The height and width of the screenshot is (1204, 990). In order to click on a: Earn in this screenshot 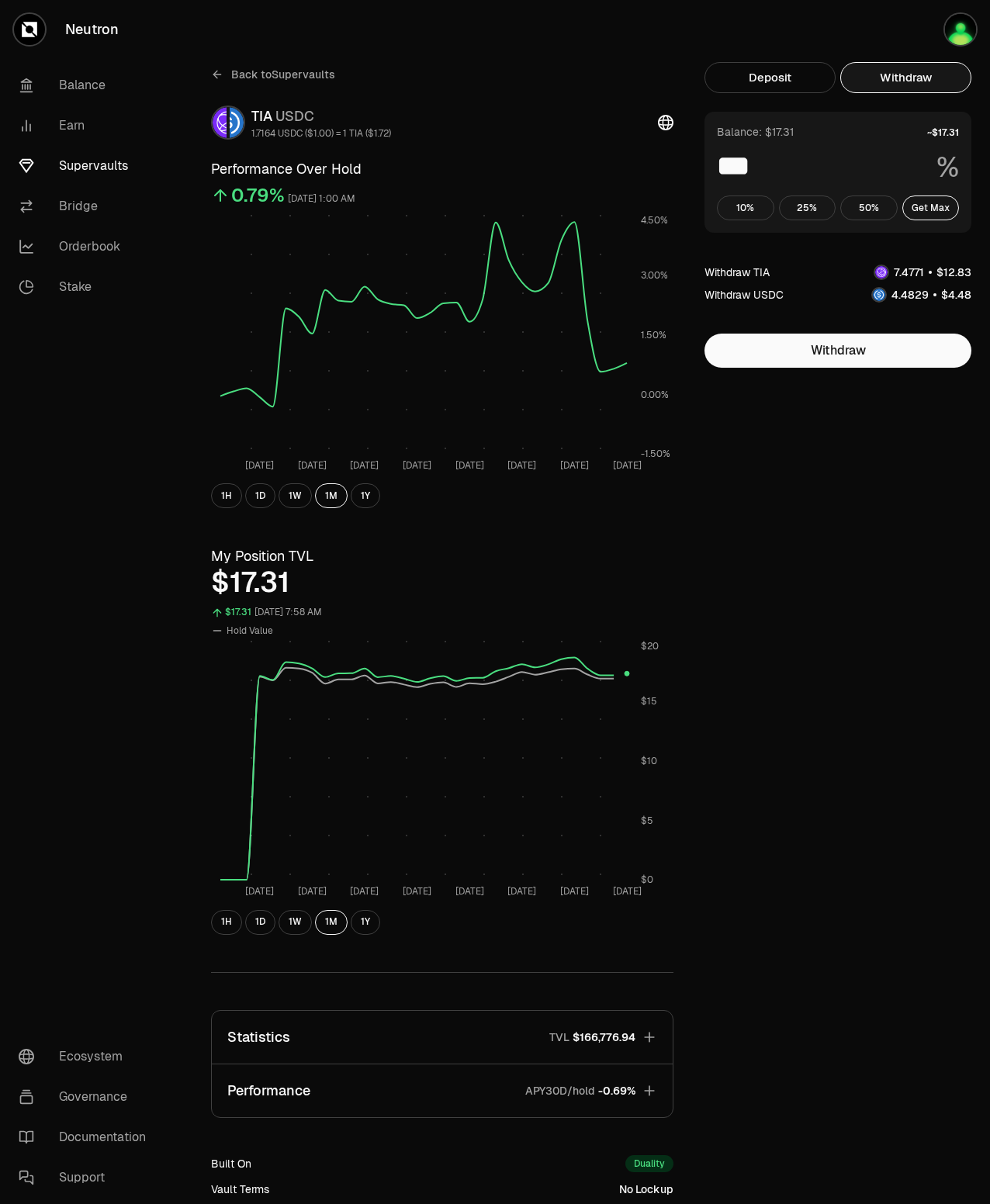, I will do `click(87, 126)`.